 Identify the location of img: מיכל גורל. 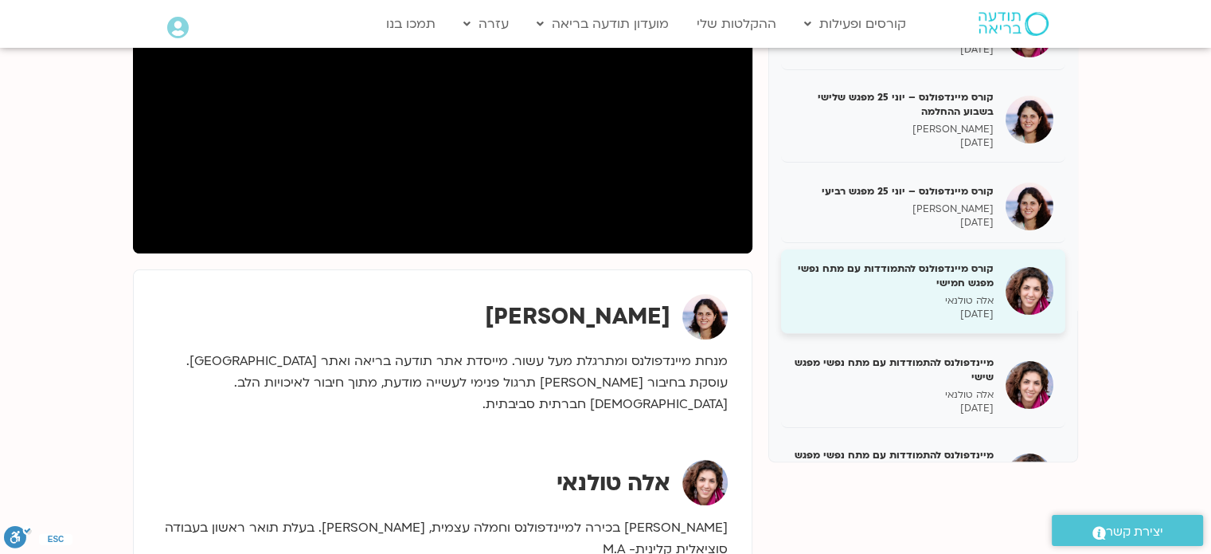
(705, 316).